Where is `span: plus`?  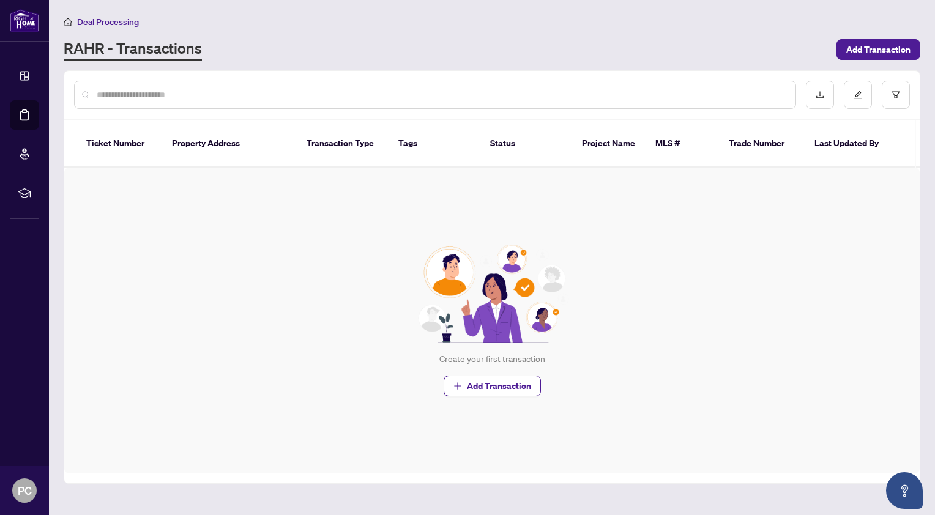 span: plus is located at coordinates (458, 386).